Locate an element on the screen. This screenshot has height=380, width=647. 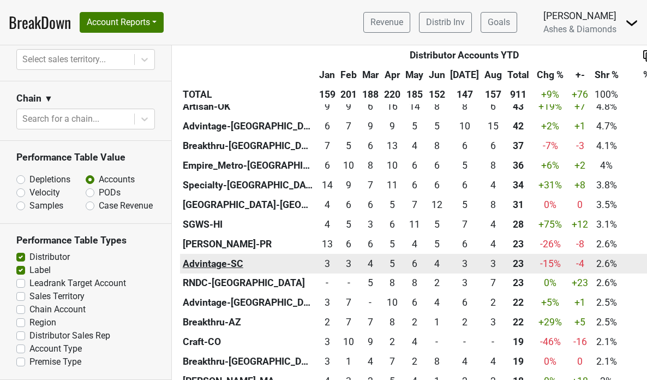
div: +1 is located at coordinates (580, 126).